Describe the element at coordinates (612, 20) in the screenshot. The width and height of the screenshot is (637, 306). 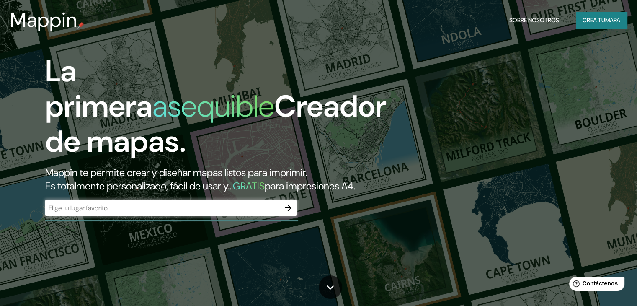
I see `font: mapa` at that location.